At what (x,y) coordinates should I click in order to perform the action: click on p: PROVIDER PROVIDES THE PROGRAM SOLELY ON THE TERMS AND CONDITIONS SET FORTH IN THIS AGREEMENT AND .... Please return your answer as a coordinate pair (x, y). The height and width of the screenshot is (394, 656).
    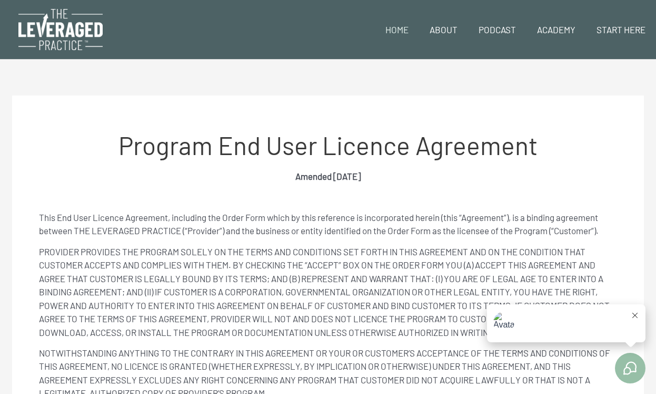
    Looking at the image, I should click on (328, 292).